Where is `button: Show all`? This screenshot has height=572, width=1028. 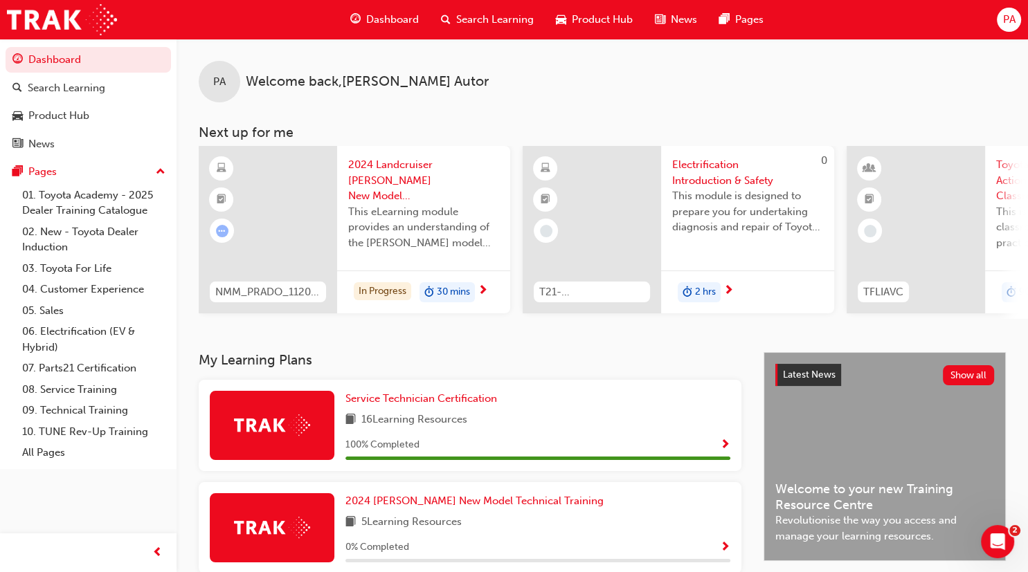 button: Show all is located at coordinates (968, 375).